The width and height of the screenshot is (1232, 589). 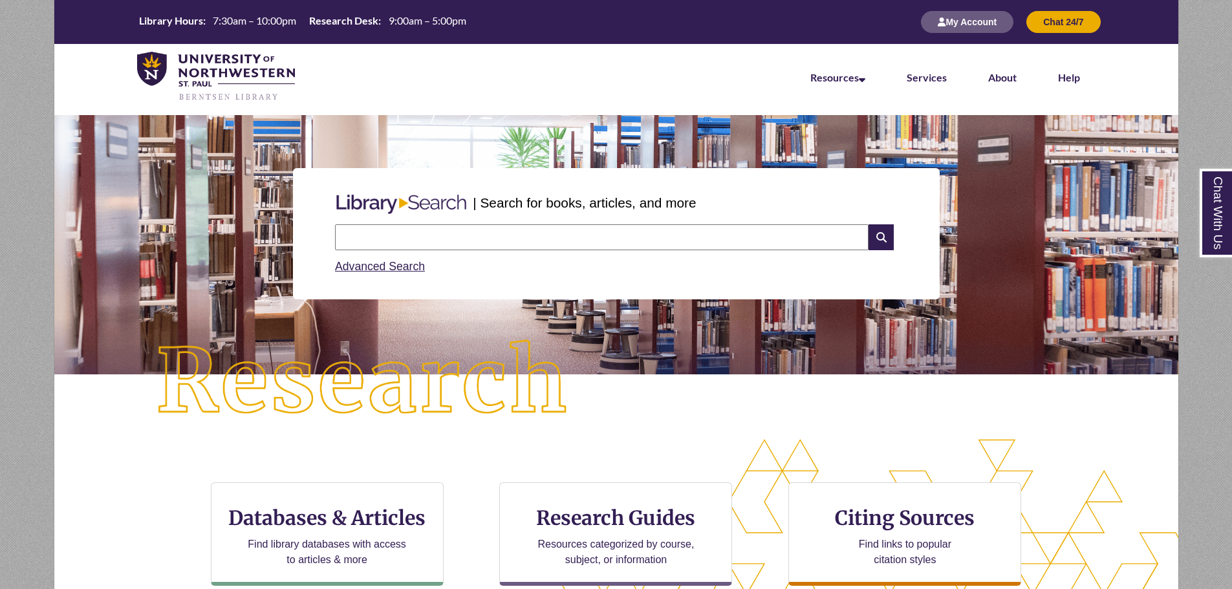 What do you see at coordinates (303, 22) in the screenshot?
I see `a: Hours Today` at bounding box center [303, 22].